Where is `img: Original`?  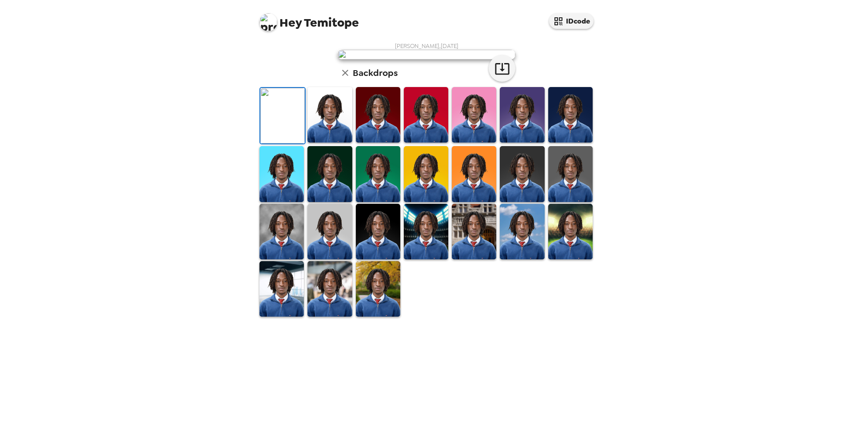
img: Original is located at coordinates (282, 115).